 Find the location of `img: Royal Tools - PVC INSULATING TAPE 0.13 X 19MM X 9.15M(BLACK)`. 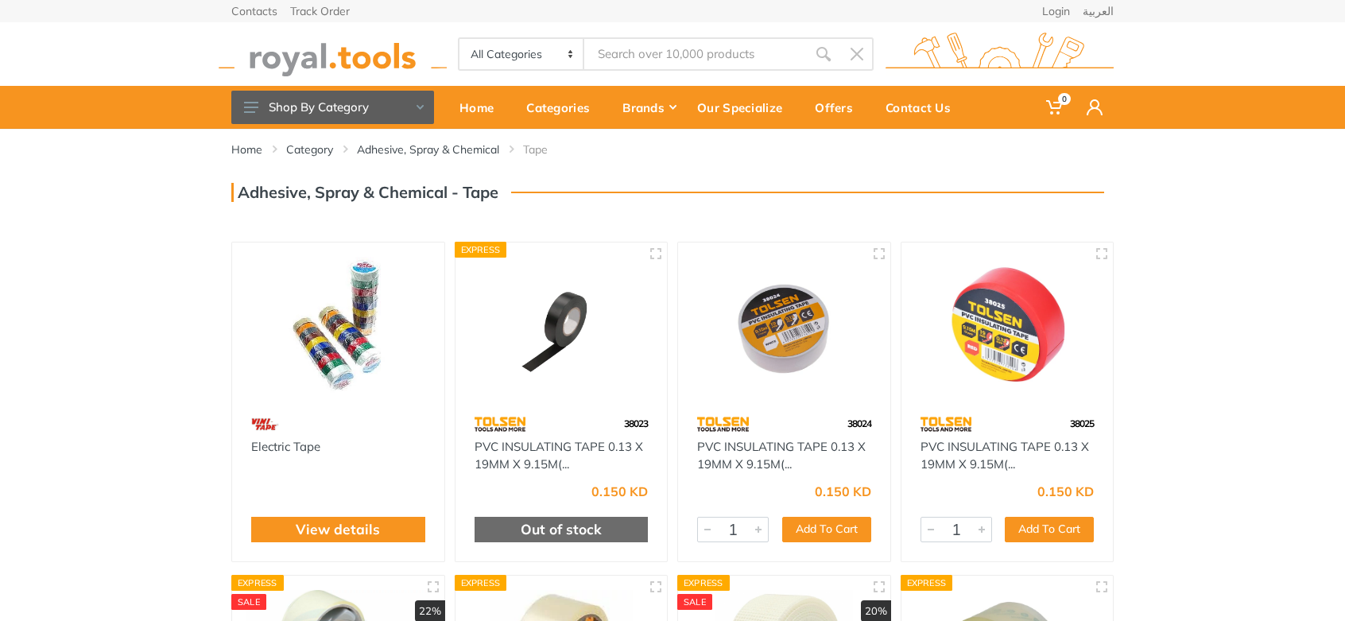

img: Royal Tools - PVC INSULATING TAPE 0.13 X 19MM X 9.15M(BLACK) is located at coordinates (561, 325).